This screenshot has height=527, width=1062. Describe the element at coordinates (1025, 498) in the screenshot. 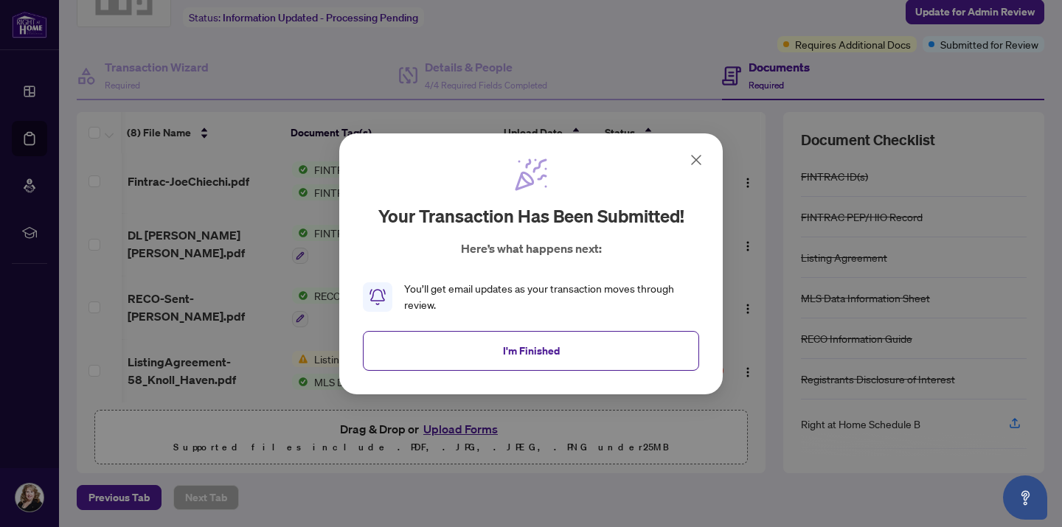

I see `button: Open asap` at that location.